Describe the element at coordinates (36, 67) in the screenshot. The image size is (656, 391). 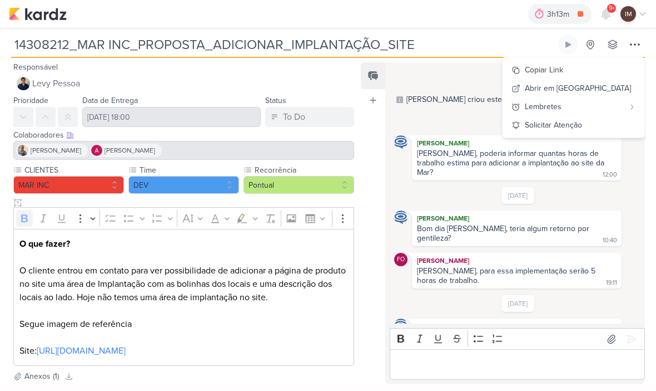
I see `label: Responsável` at that location.